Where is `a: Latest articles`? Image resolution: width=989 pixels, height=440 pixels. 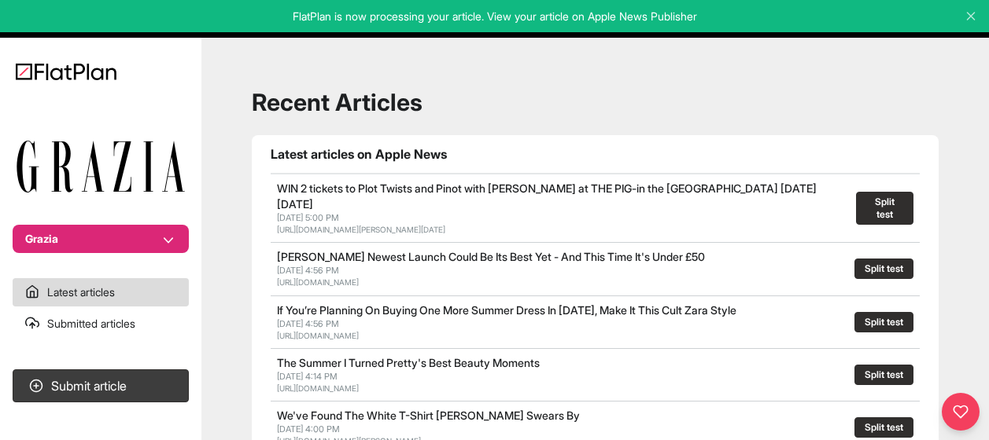
a: Latest articles is located at coordinates (101, 293).